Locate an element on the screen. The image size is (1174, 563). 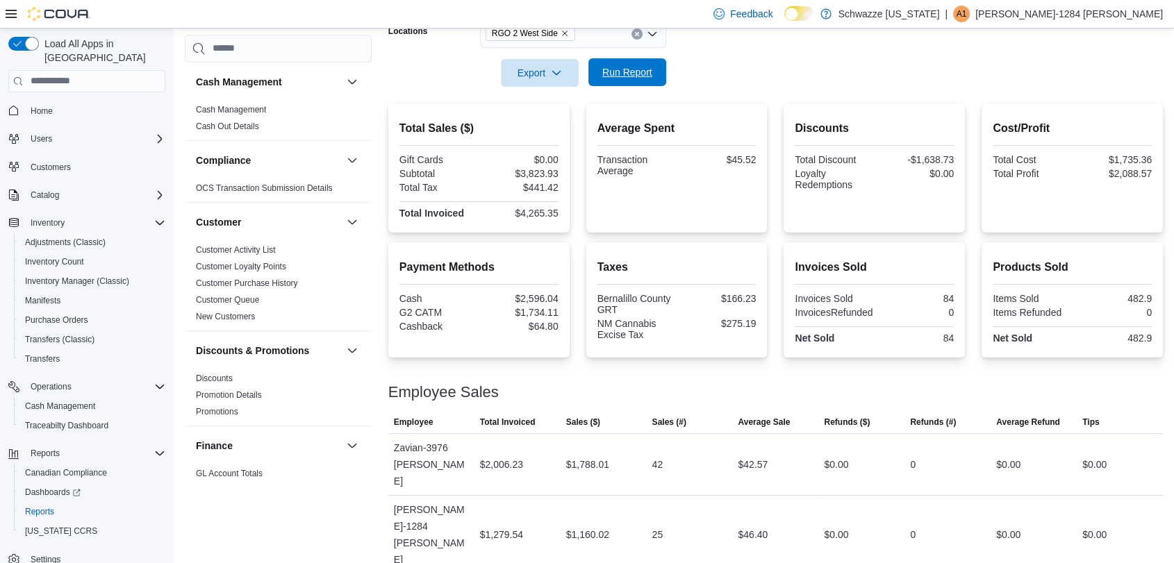
div: $3,823.93 is located at coordinates (520, 174).